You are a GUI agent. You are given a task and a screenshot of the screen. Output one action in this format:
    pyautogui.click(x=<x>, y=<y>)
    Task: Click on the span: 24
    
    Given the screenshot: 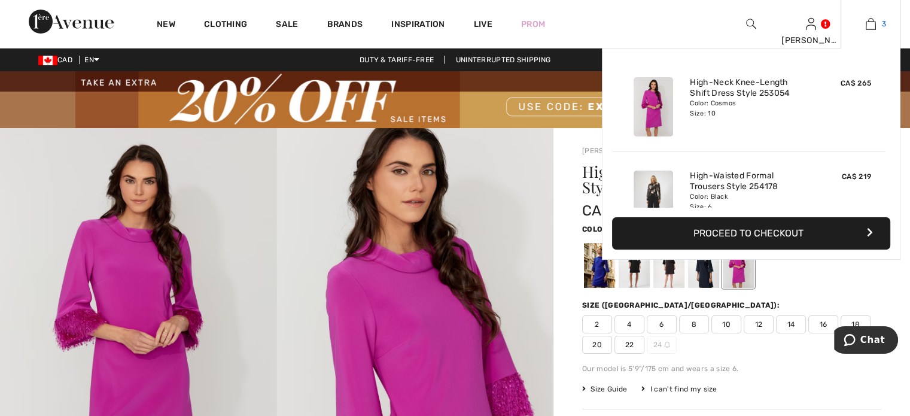 What is the action you would take?
    pyautogui.click(x=662, y=345)
    